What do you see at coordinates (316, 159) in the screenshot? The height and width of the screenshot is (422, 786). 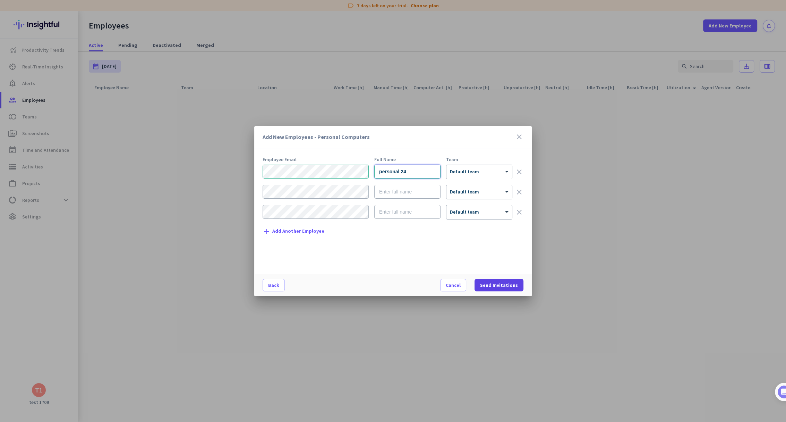 I see `div: Employee Email` at bounding box center [316, 159].